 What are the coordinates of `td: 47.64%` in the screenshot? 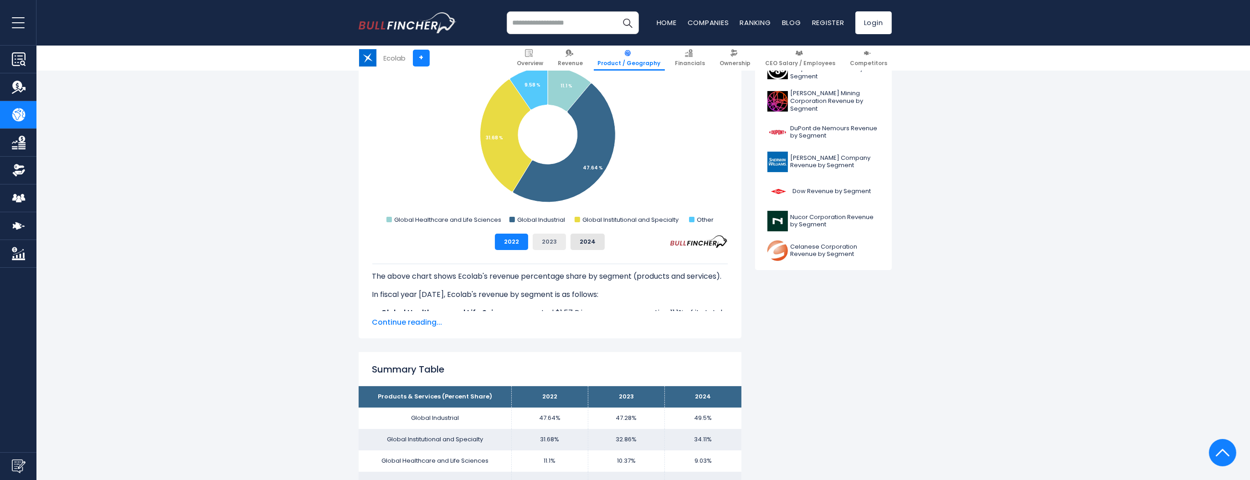 It's located at (550, 418).